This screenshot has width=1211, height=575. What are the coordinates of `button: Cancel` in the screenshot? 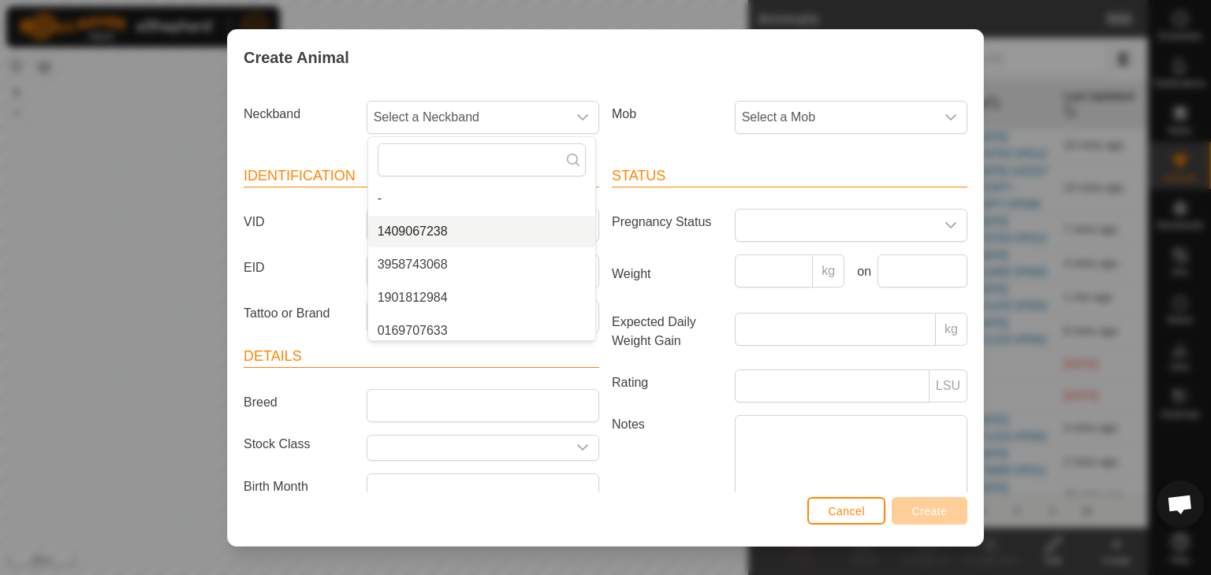 It's located at (846, 511).